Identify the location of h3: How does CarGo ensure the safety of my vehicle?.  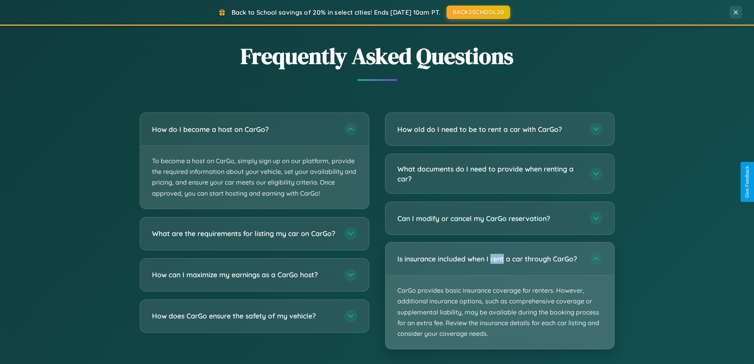
(244, 316).